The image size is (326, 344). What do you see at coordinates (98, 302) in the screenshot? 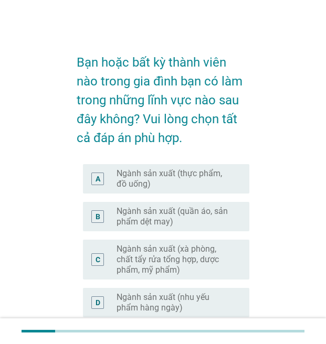
I see `div: D` at bounding box center [98, 302].